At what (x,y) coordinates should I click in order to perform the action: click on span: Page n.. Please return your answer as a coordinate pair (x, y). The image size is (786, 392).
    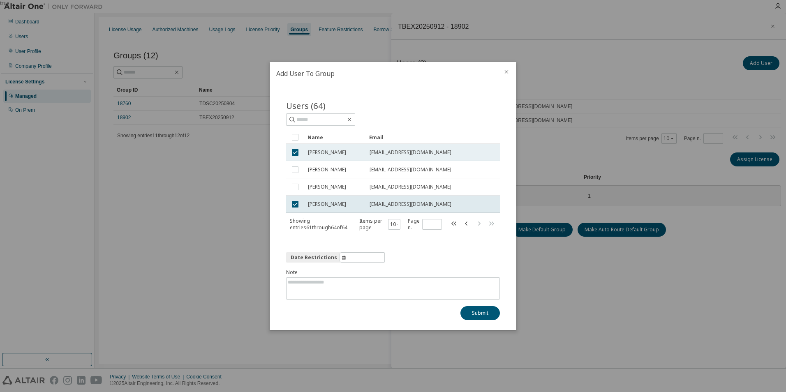
    Looking at the image, I should click on (425, 225).